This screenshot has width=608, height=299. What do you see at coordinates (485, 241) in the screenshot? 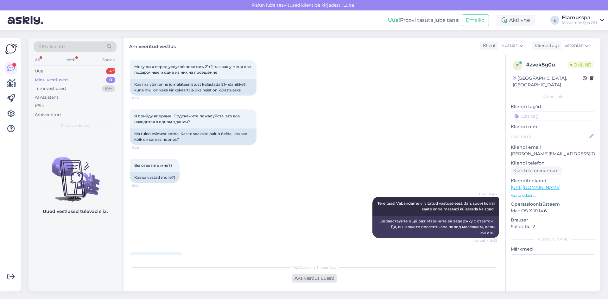
I see `span: Nähtud ✓ 19:33` at bounding box center [485, 241].